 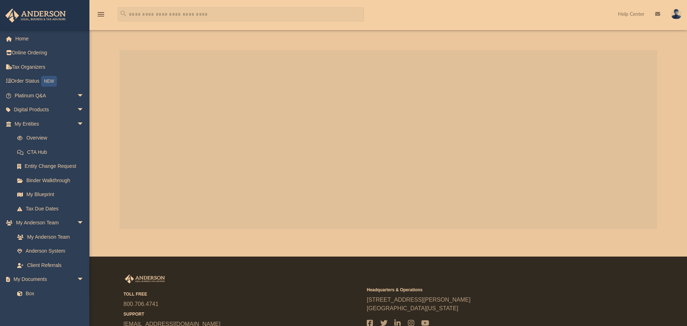 What do you see at coordinates (101, 16) in the screenshot?
I see `a: menu` at bounding box center [101, 16].